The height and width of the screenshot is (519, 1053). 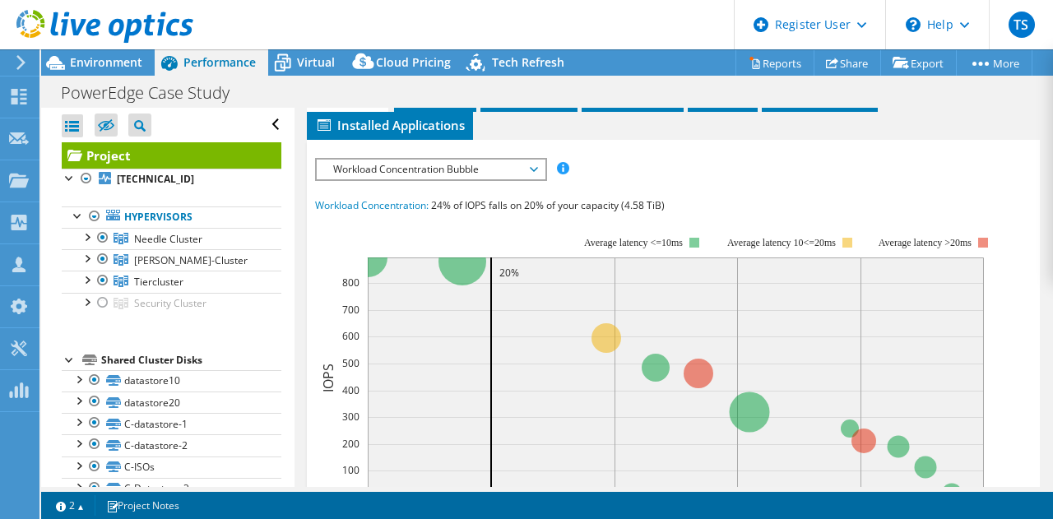 What do you see at coordinates (171, 260) in the screenshot?
I see `a: Taylor-Cluster` at bounding box center [171, 260].